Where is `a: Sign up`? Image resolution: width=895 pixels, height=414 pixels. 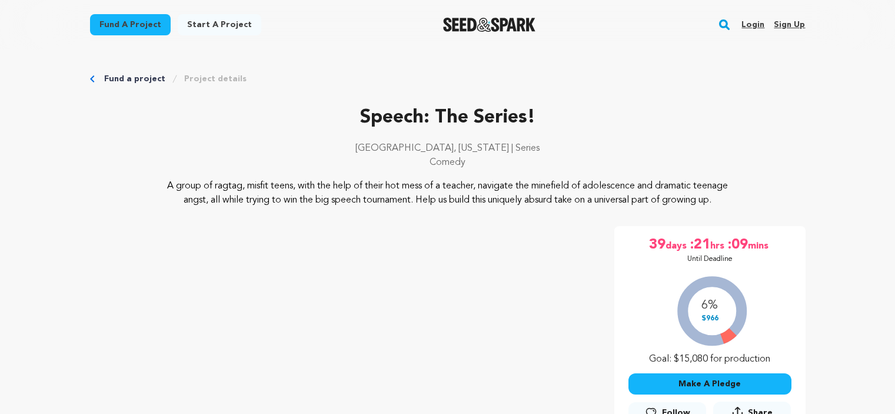 a: Sign up is located at coordinates (789, 25).